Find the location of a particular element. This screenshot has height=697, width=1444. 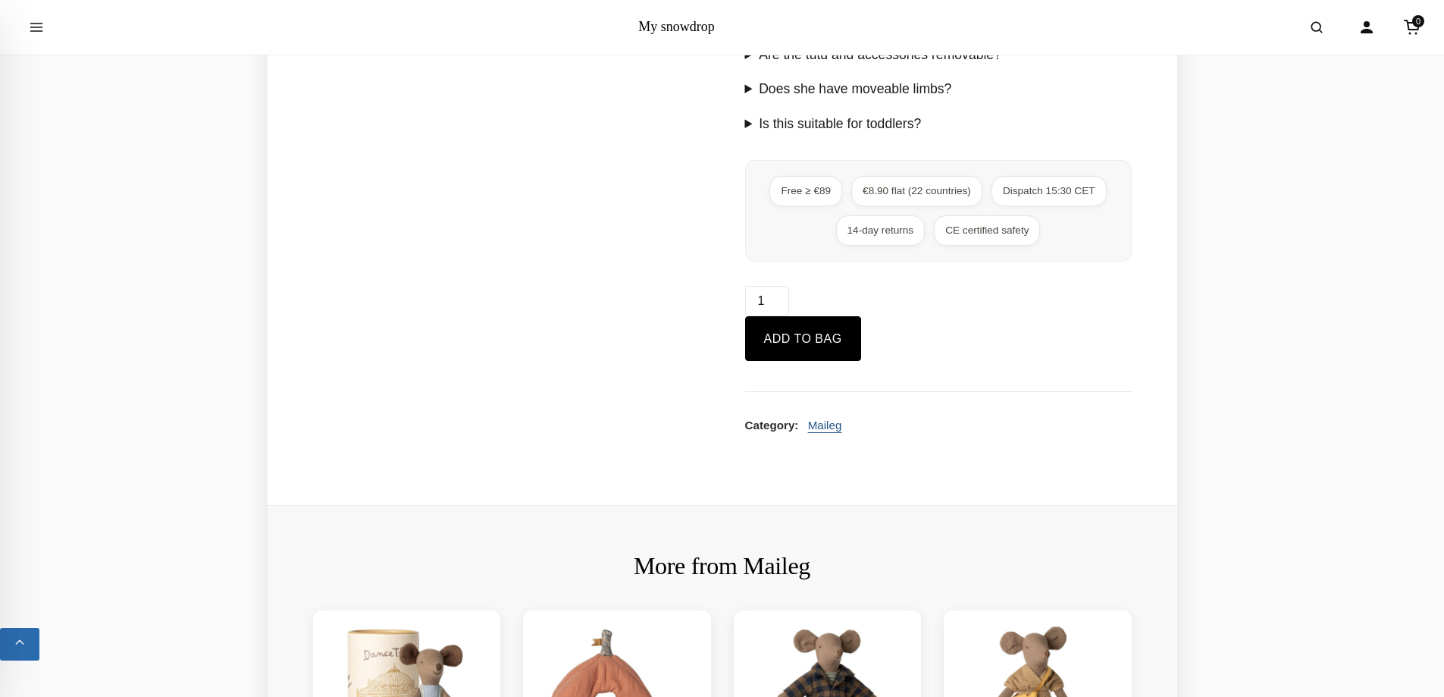

h2: More from Maileg is located at coordinates (722, 565).